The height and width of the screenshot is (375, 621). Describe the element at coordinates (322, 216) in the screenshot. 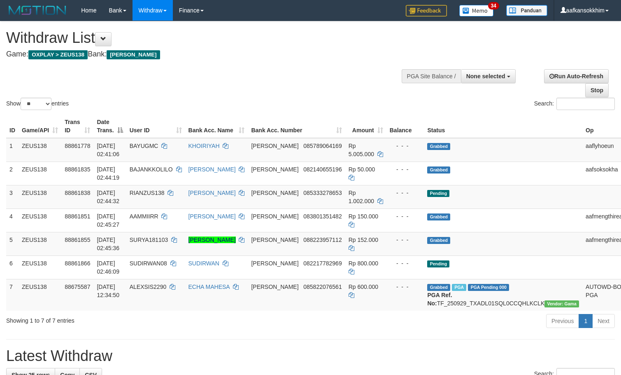

I see `span: Copy 083801351482 to clipboard` at that location.